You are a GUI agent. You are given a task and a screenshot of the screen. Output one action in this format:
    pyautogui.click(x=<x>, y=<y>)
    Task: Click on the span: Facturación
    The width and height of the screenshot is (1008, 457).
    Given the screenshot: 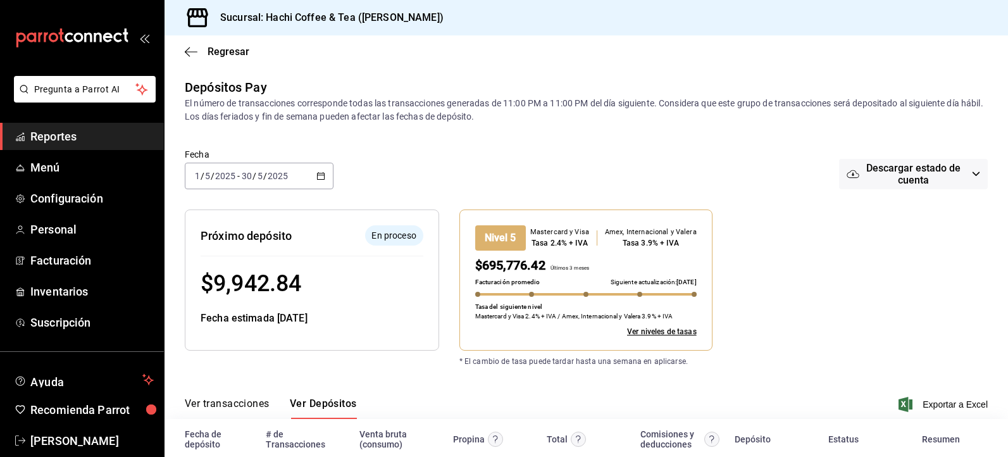 What is the action you would take?
    pyautogui.click(x=92, y=260)
    